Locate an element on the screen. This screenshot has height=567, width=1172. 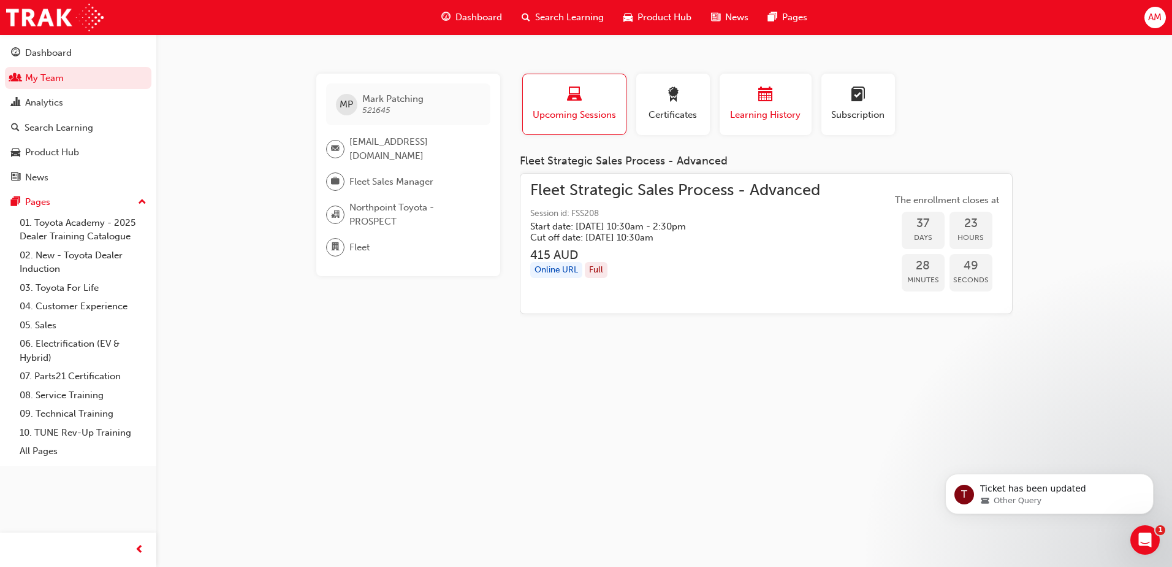
span: calendar-icon is located at coordinates (766, 95).